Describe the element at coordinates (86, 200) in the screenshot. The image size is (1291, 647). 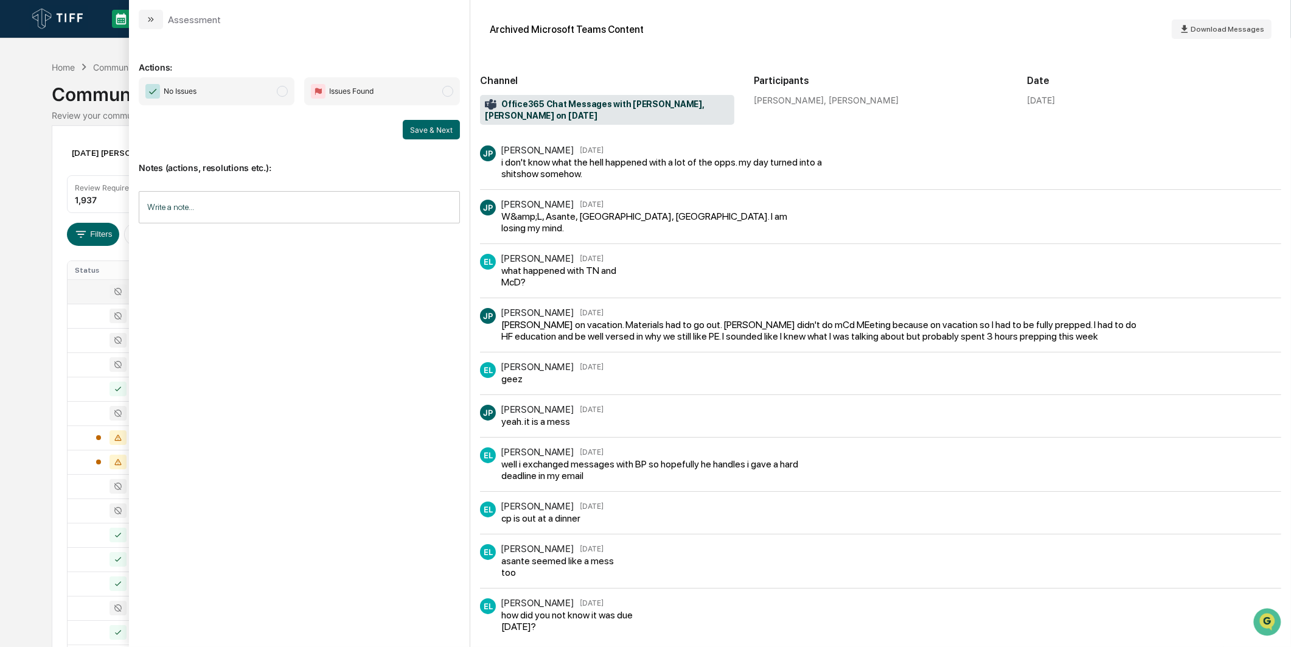
I see `div: 1,937` at that location.